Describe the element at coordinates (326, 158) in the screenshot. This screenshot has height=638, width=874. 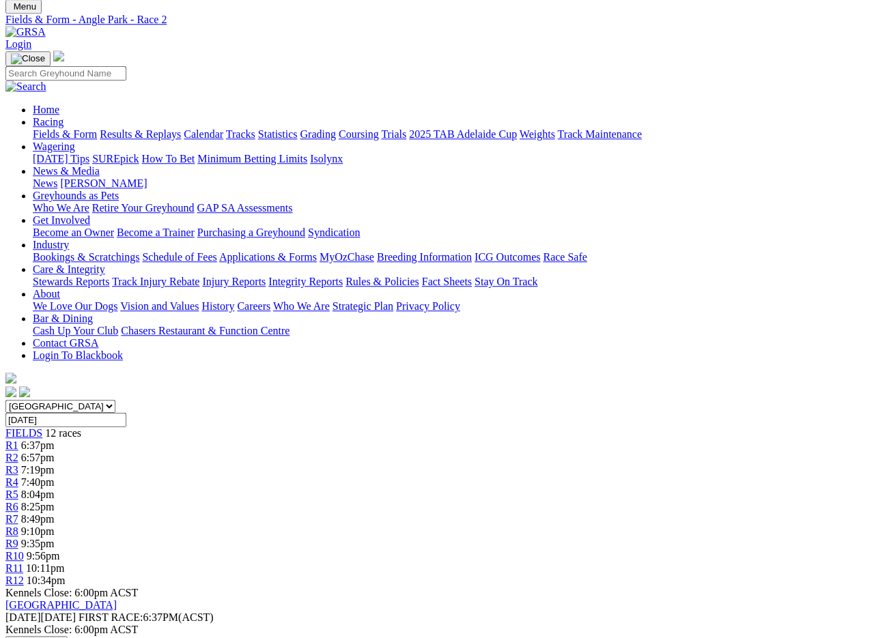
I see `a: Isolynx` at that location.